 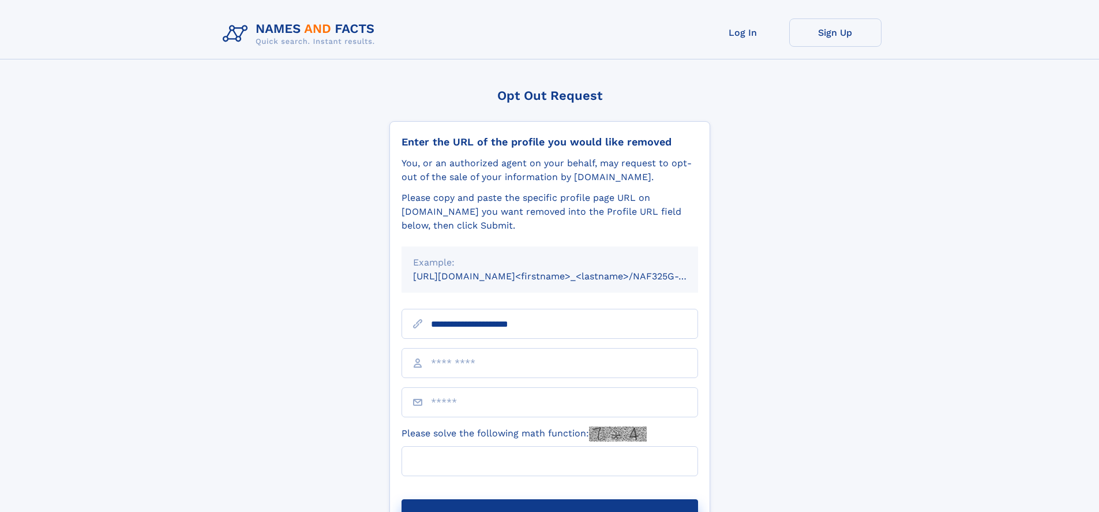 I want to click on div: You, or an authorized agent on your behalf, may request to opt-out of the sale of your informatio..., so click(x=550, y=170).